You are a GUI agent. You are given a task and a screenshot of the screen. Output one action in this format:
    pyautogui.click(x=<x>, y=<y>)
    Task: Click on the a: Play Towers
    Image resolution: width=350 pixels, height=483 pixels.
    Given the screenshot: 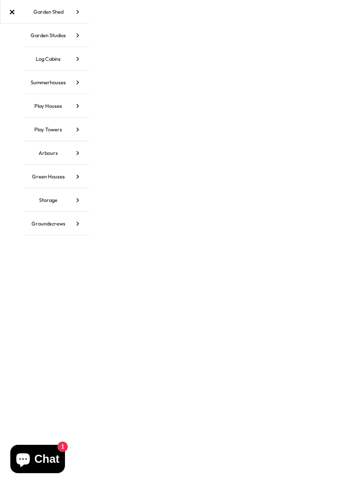 What is the action you would take?
    pyautogui.click(x=56, y=129)
    